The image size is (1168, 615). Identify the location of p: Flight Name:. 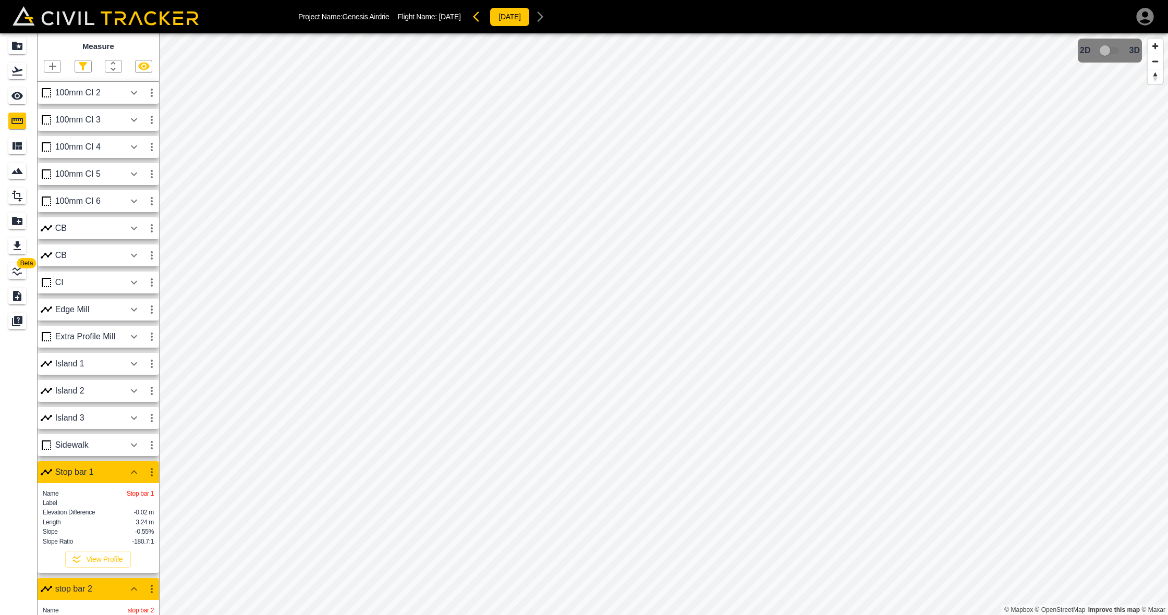
(429, 17).